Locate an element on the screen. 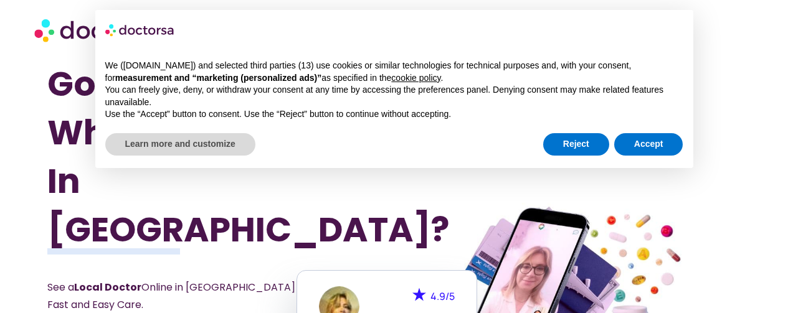  a: cookie policy is located at coordinates (415, 78).